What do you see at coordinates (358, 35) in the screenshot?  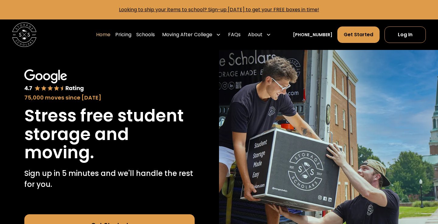 I see `a: Get Started` at bounding box center [358, 35].